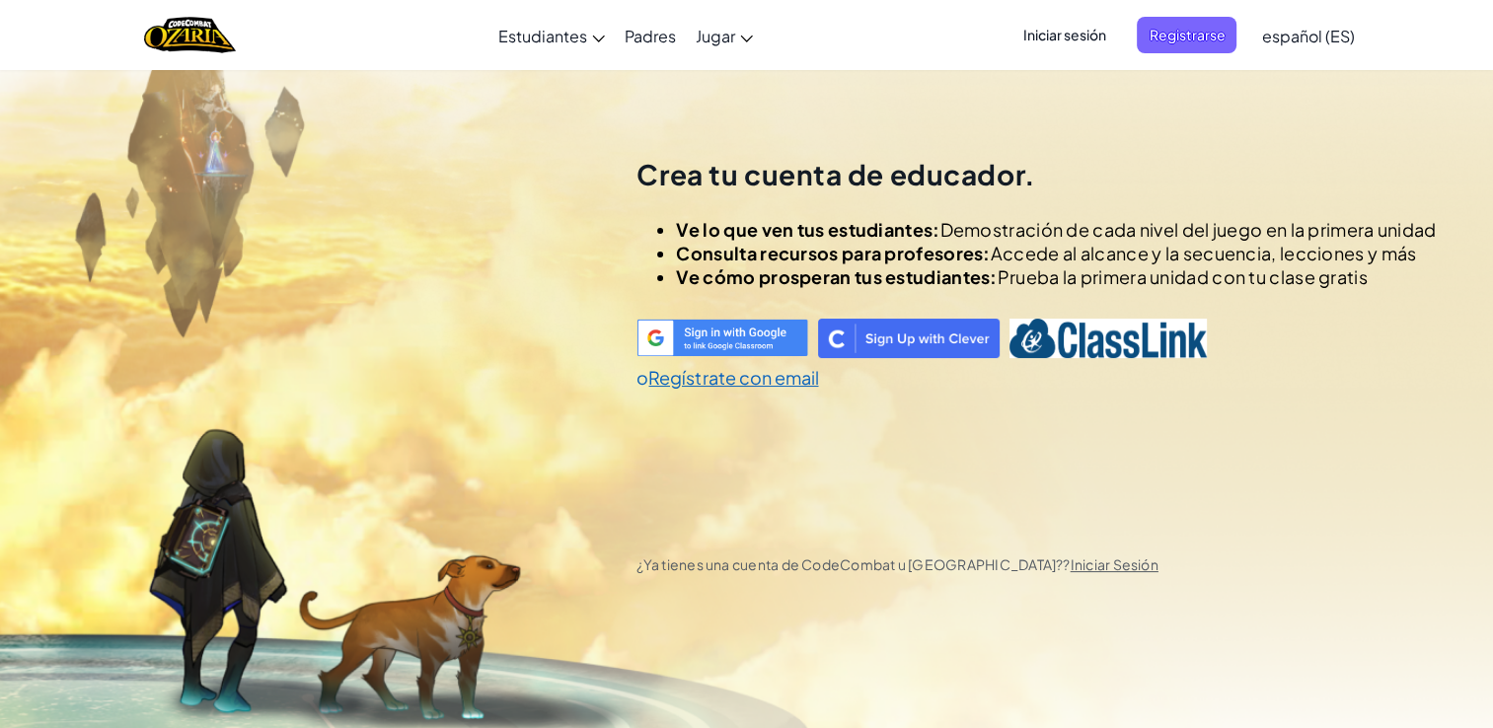 The width and height of the screenshot is (1493, 728). I want to click on h2: Crea tu cuenta de educador., so click(1036, 175).